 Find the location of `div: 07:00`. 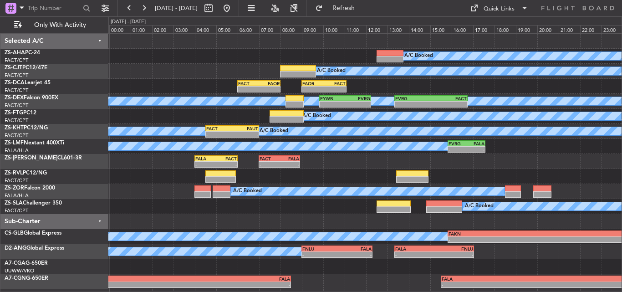

div: 07:00 is located at coordinates (269, 29).